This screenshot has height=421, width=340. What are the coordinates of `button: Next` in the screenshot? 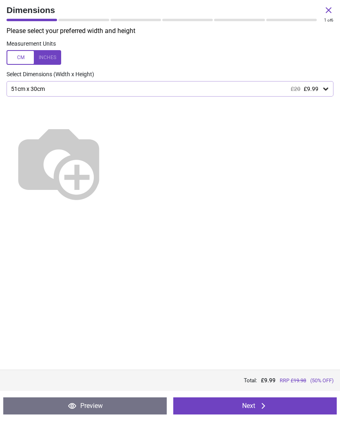 It's located at (255, 406).